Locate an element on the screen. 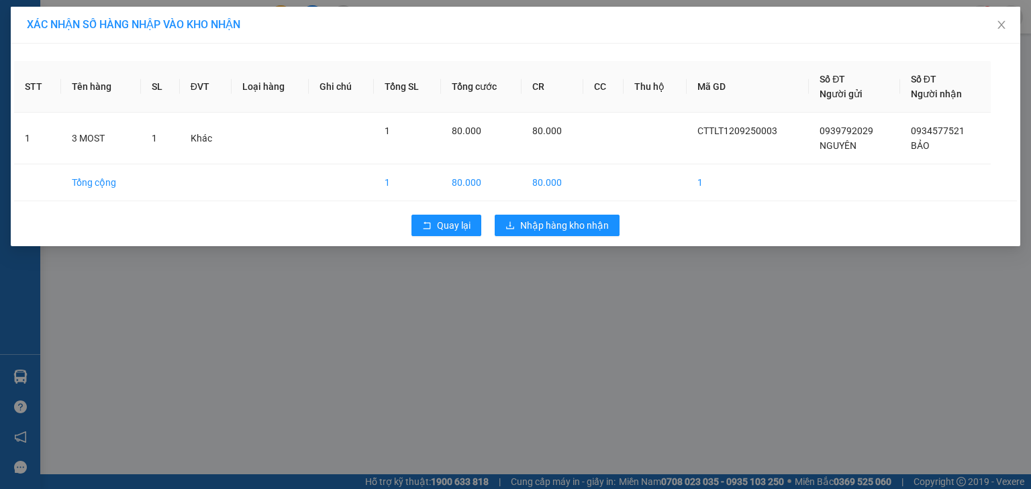 The width and height of the screenshot is (1031, 489). th: ĐVT is located at coordinates (205, 87).